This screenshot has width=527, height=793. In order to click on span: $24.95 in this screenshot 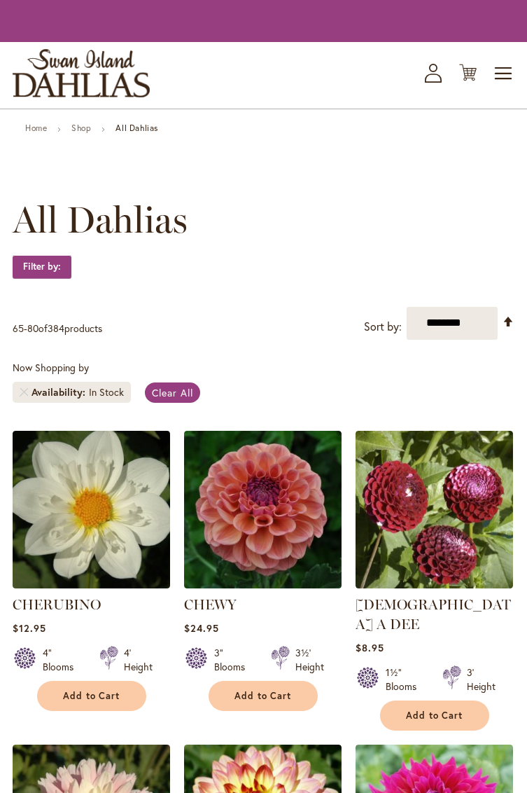, I will do `click(202, 627)`.